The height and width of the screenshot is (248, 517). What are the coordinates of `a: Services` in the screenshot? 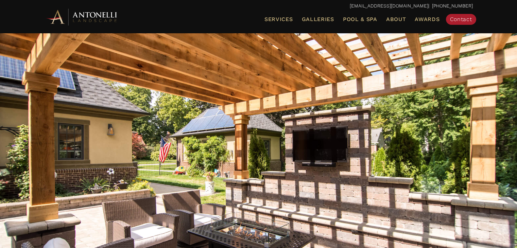 It's located at (279, 19).